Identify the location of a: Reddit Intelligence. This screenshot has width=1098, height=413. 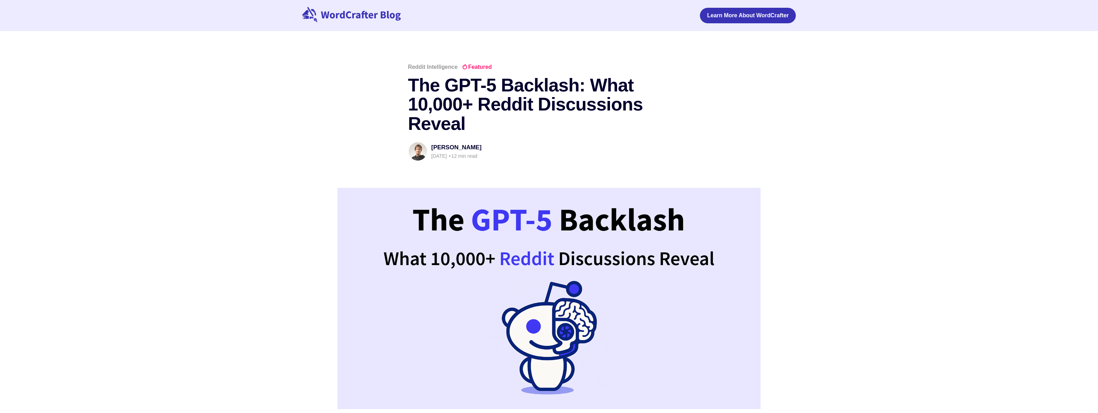
(433, 67).